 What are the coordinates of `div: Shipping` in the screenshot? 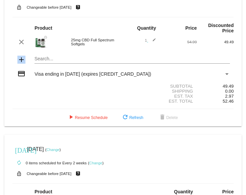 It's located at (159, 91).